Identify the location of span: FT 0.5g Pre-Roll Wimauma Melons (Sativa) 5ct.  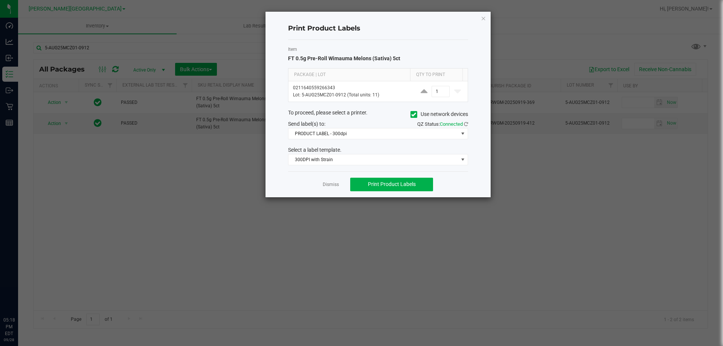
(344, 58).